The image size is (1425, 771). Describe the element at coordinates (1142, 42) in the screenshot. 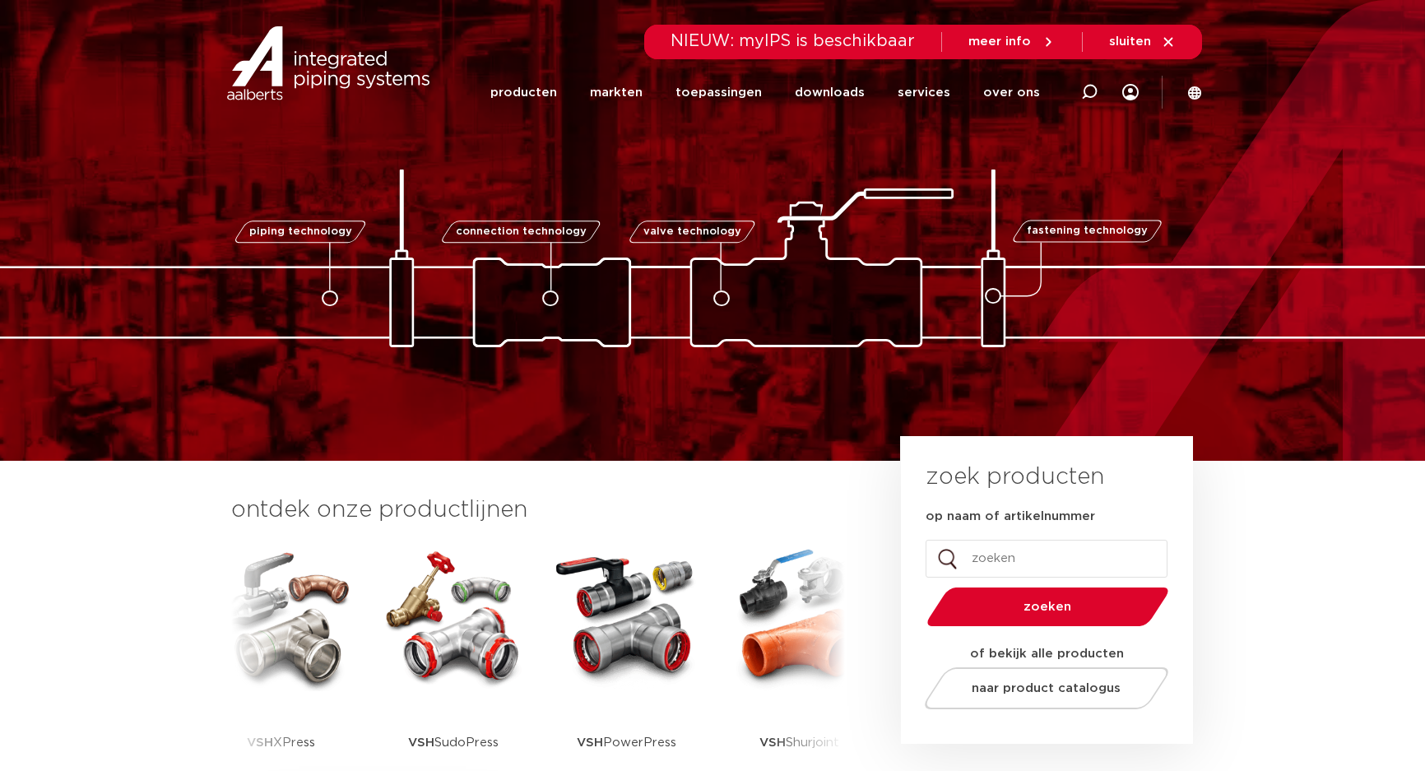

I see `a: sluiten` at that location.